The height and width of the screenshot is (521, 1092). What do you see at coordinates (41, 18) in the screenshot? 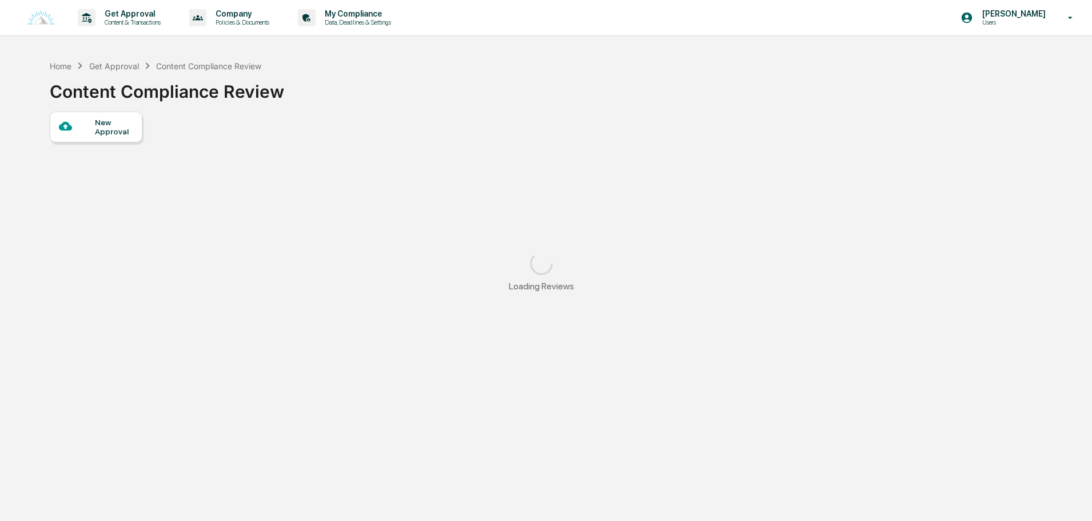
I see `img: logo` at bounding box center [41, 18].